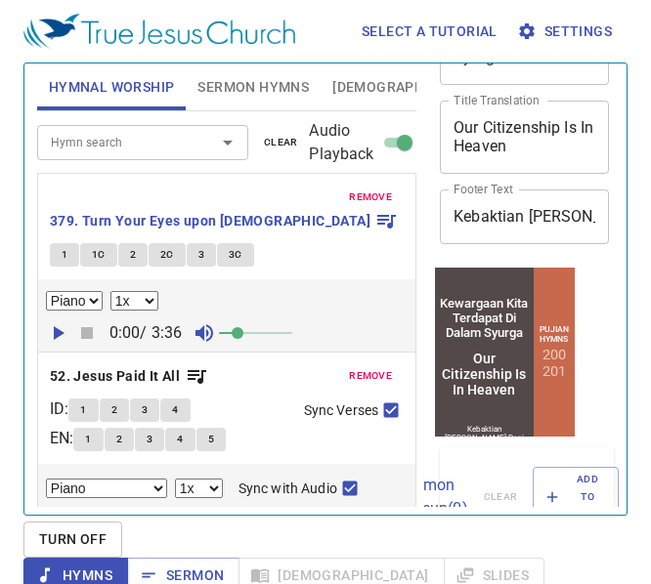  Describe the element at coordinates (253, 87) in the screenshot. I see `span: Sermon Hymns` at that location.